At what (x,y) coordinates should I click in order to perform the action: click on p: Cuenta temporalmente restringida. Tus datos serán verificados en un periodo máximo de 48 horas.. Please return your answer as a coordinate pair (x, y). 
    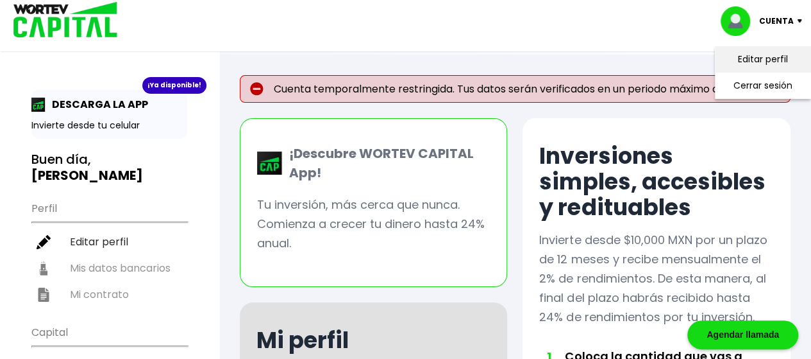
    Looking at the image, I should click on (515, 89).